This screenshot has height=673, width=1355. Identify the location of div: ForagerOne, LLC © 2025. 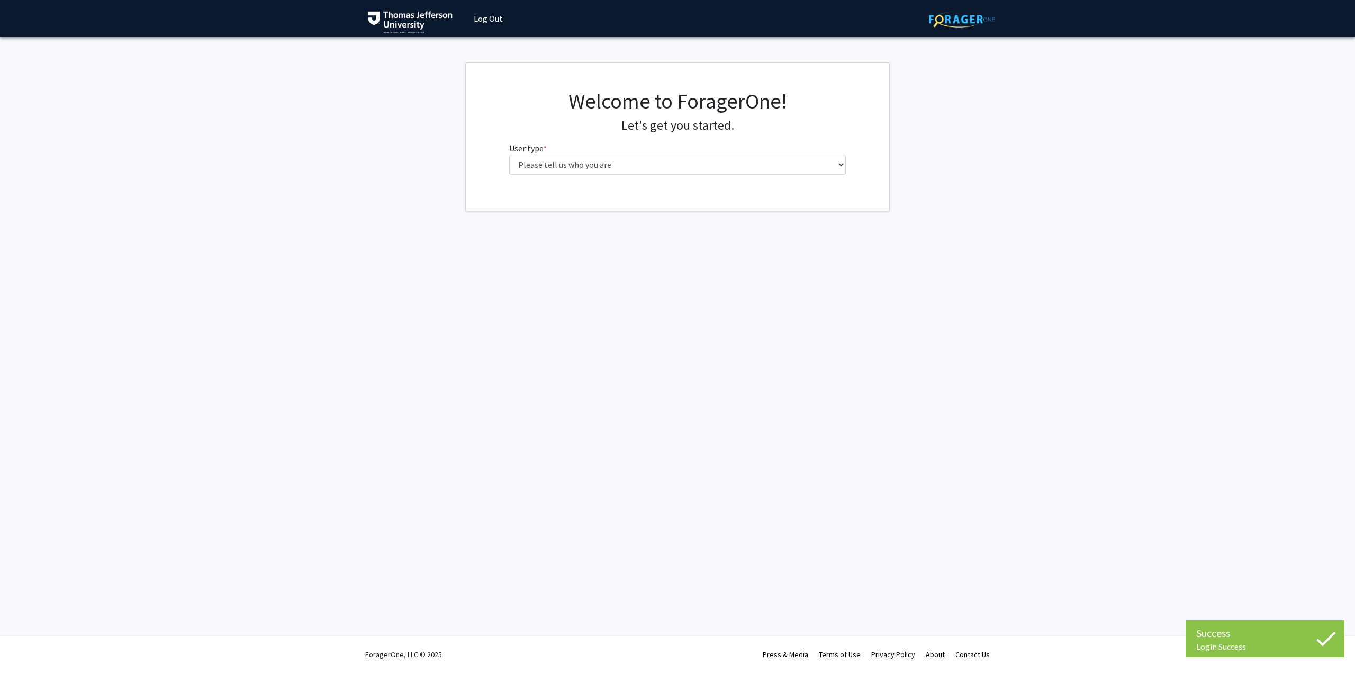
(403, 654).